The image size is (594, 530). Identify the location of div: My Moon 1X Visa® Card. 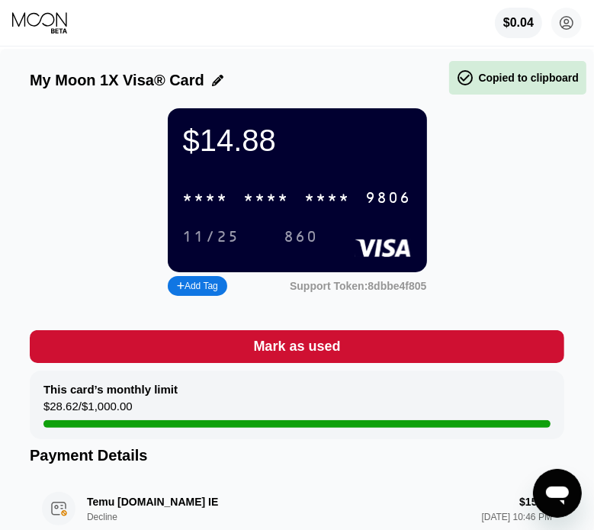
(117, 80).